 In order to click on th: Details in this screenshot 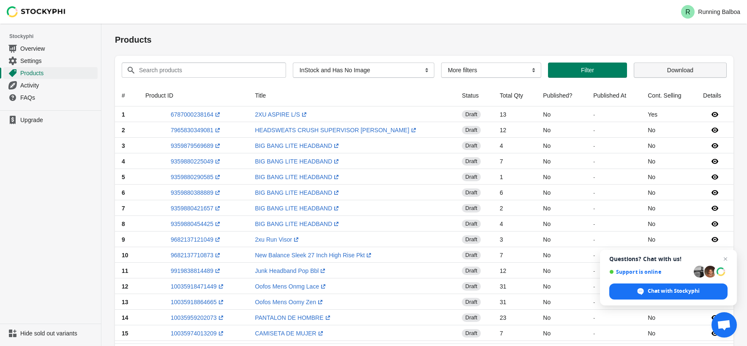, I will do `click(715, 96)`.